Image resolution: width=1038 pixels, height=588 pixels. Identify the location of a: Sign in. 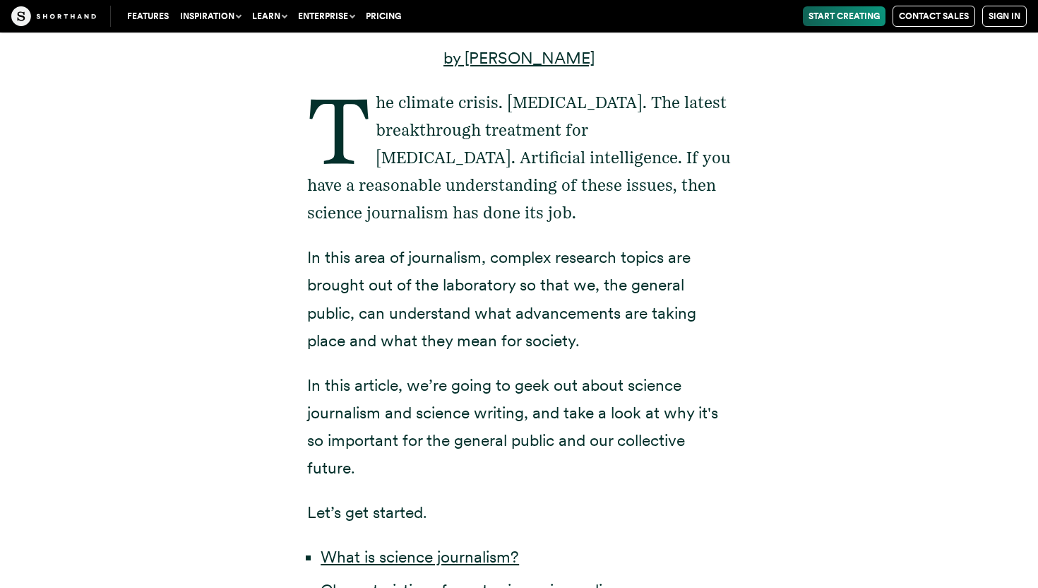
(1004, 16).